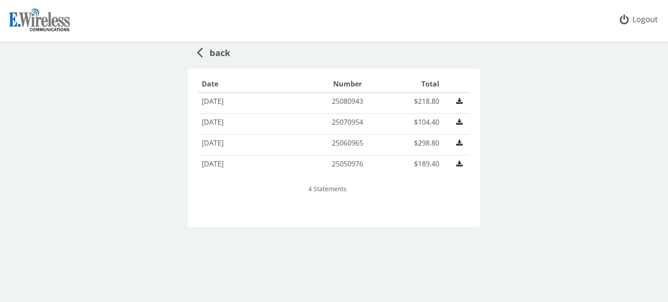 The width and height of the screenshot is (668, 302). I want to click on span: back, so click(216, 51).